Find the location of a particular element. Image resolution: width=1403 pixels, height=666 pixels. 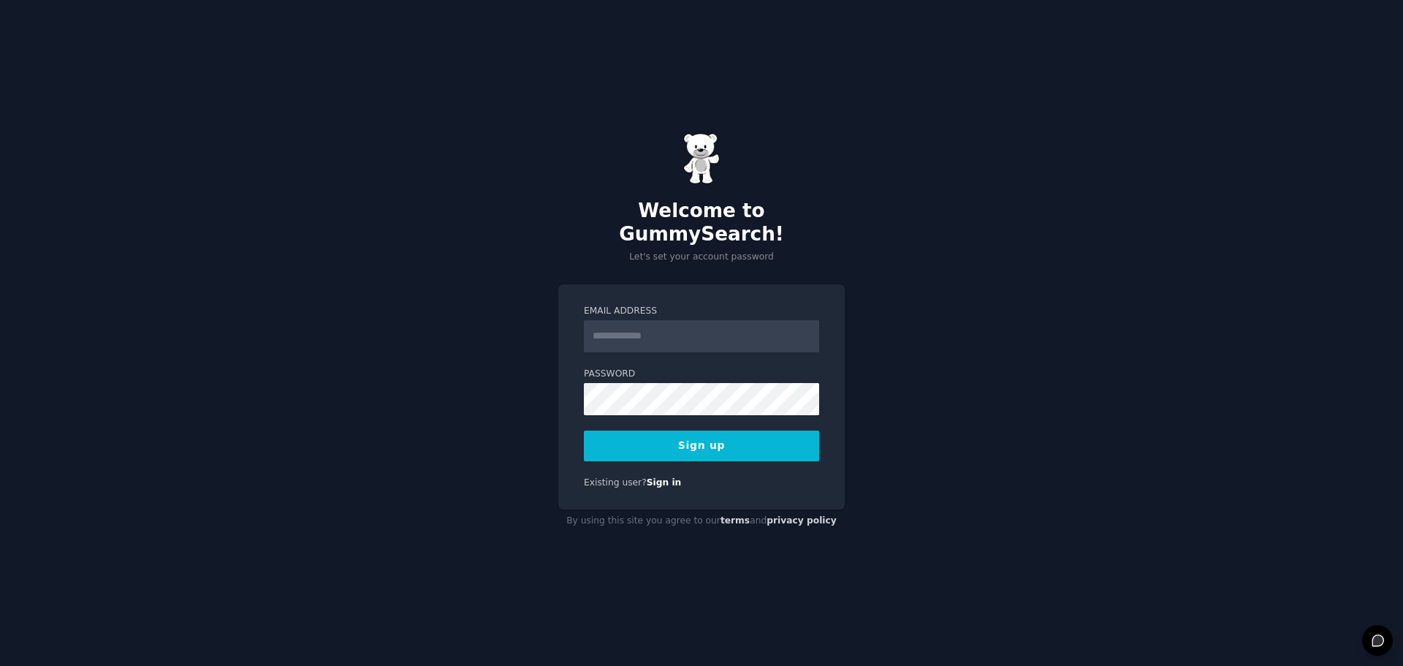

img: Gummy Bear is located at coordinates (701, 159).